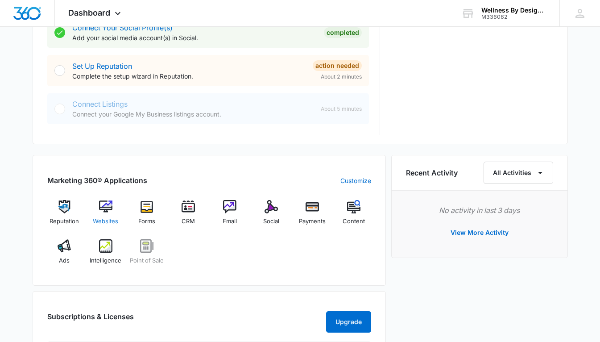 The image size is (600, 342). What do you see at coordinates (89, 12) in the screenshot?
I see `span: Dashboard` at bounding box center [89, 12].